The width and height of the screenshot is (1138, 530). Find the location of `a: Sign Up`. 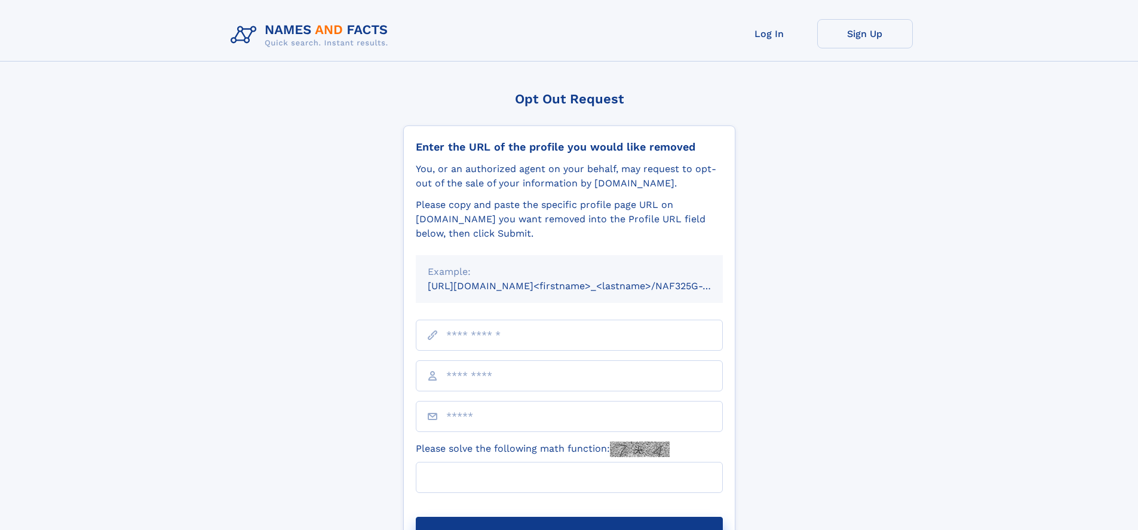

a: Sign Up is located at coordinates (865, 33).